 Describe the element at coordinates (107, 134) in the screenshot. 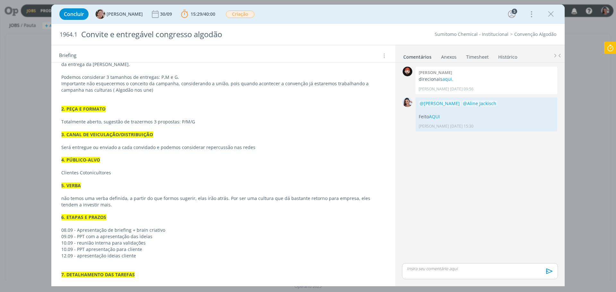

I see `strong: 3. CANAL DE VEICULAÇÃO/DISTRIBUIÇÃO` at that location.